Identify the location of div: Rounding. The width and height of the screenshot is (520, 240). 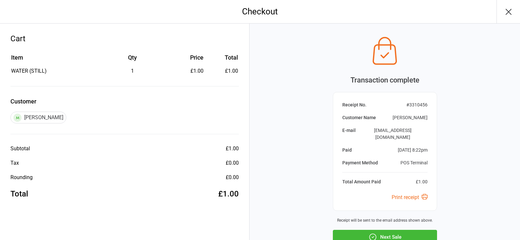
(22, 177).